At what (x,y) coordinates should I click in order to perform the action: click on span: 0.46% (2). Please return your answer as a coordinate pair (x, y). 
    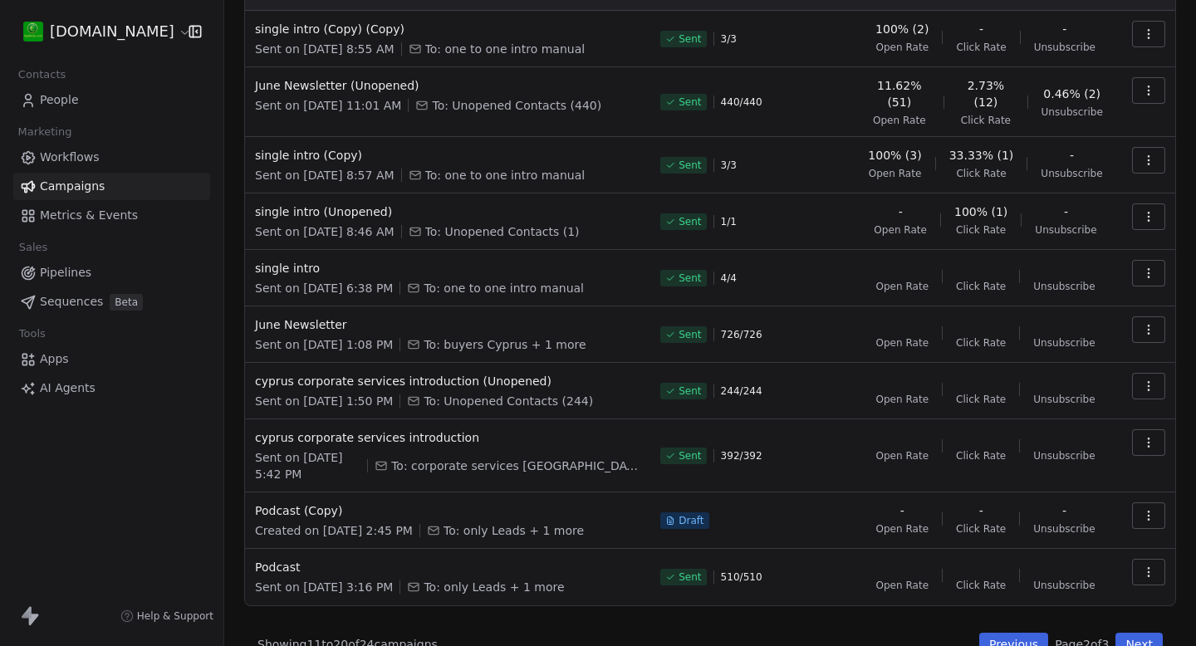
    Looking at the image, I should click on (1071, 94).